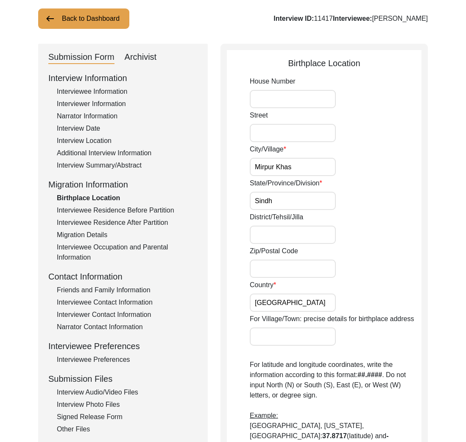 The width and height of the screenshot is (466, 442). Describe the element at coordinates (84, 19) in the screenshot. I see `button: Back to Dashboard` at that location.